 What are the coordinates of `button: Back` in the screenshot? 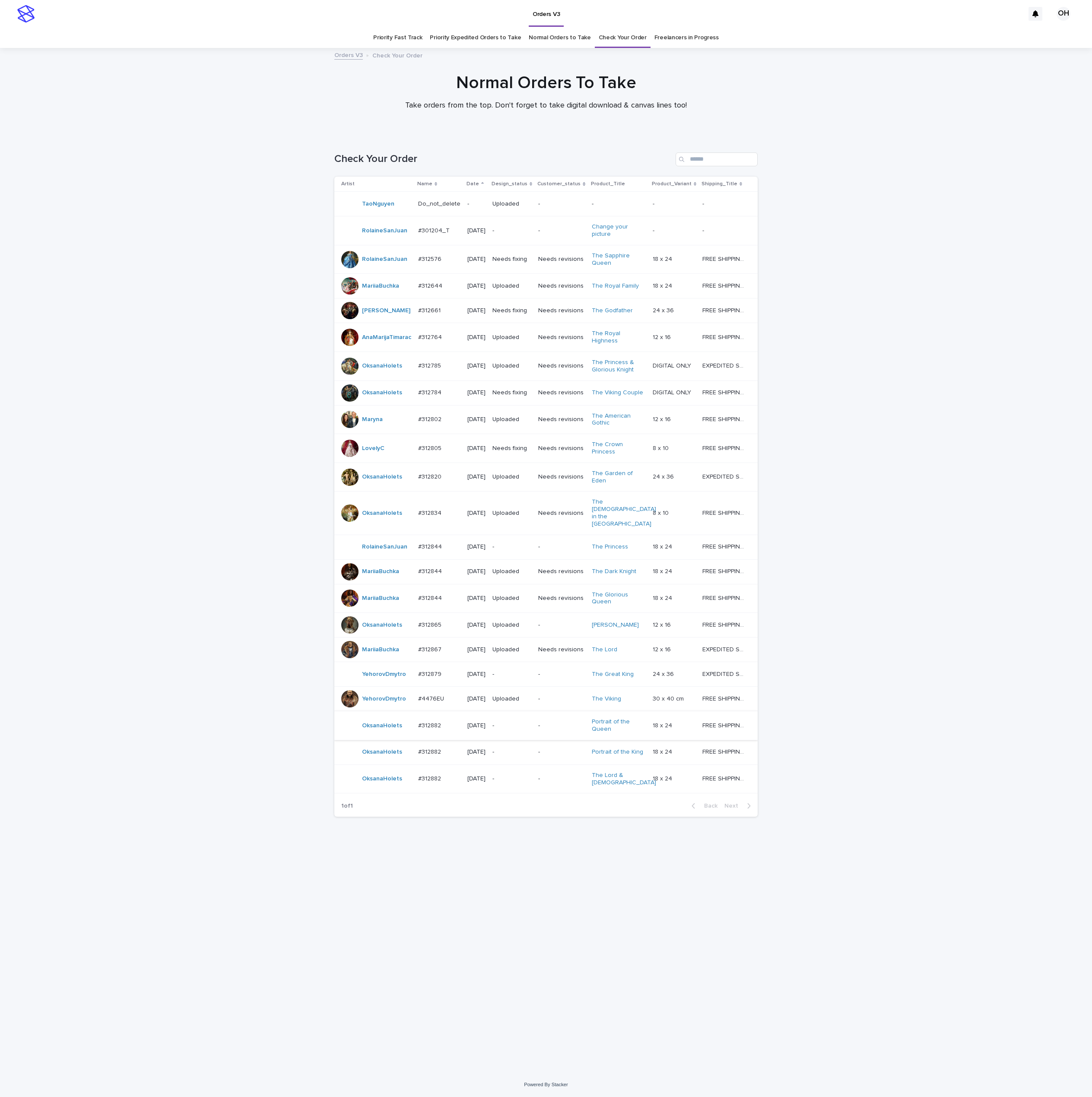 It's located at (703, 806).